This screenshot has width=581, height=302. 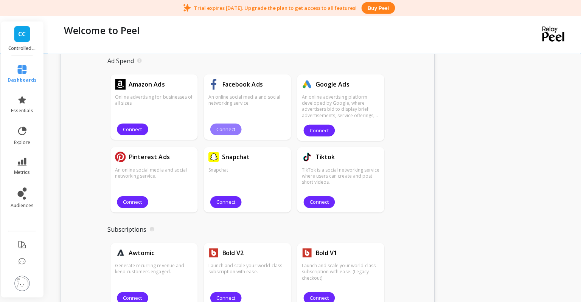 What do you see at coordinates (26, 284) in the screenshot?
I see `img: profile picture` at bounding box center [26, 284].